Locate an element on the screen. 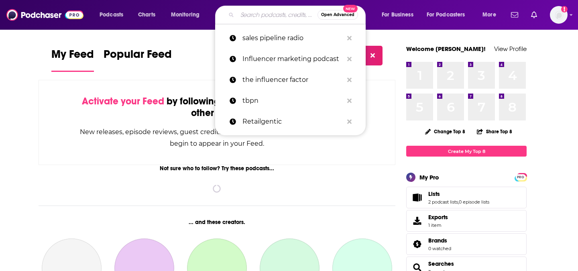 The image size is (578, 271). a: Searches is located at coordinates (441, 264).